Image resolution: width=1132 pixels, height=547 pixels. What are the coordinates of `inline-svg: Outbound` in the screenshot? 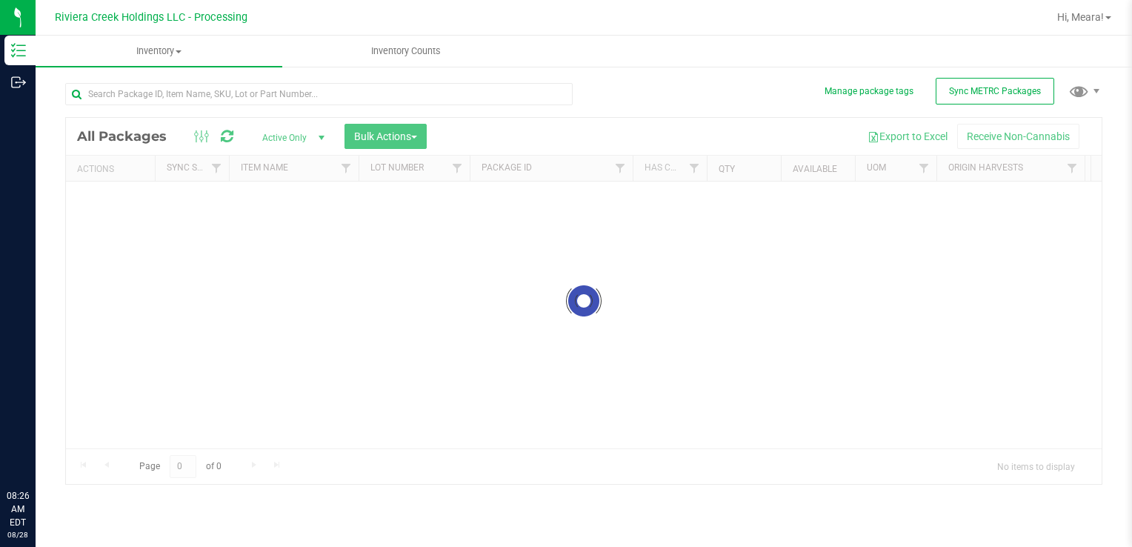 It's located at (19, 82).